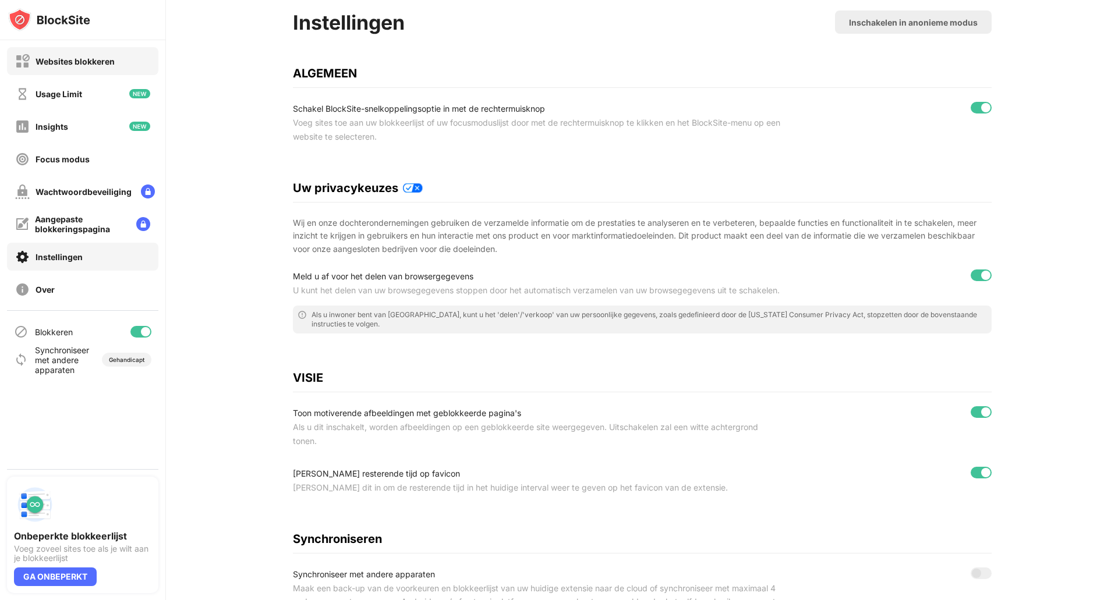 This screenshot has width=1118, height=600. What do you see at coordinates (81, 224) in the screenshot?
I see `div: Aangepaste blokkeringspagina` at bounding box center [81, 224].